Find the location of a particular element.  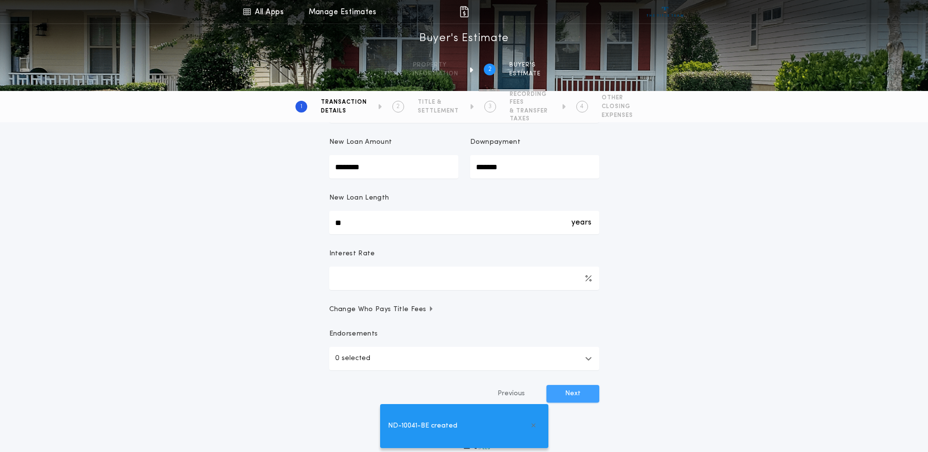

span: Property is located at coordinates (435, 65).